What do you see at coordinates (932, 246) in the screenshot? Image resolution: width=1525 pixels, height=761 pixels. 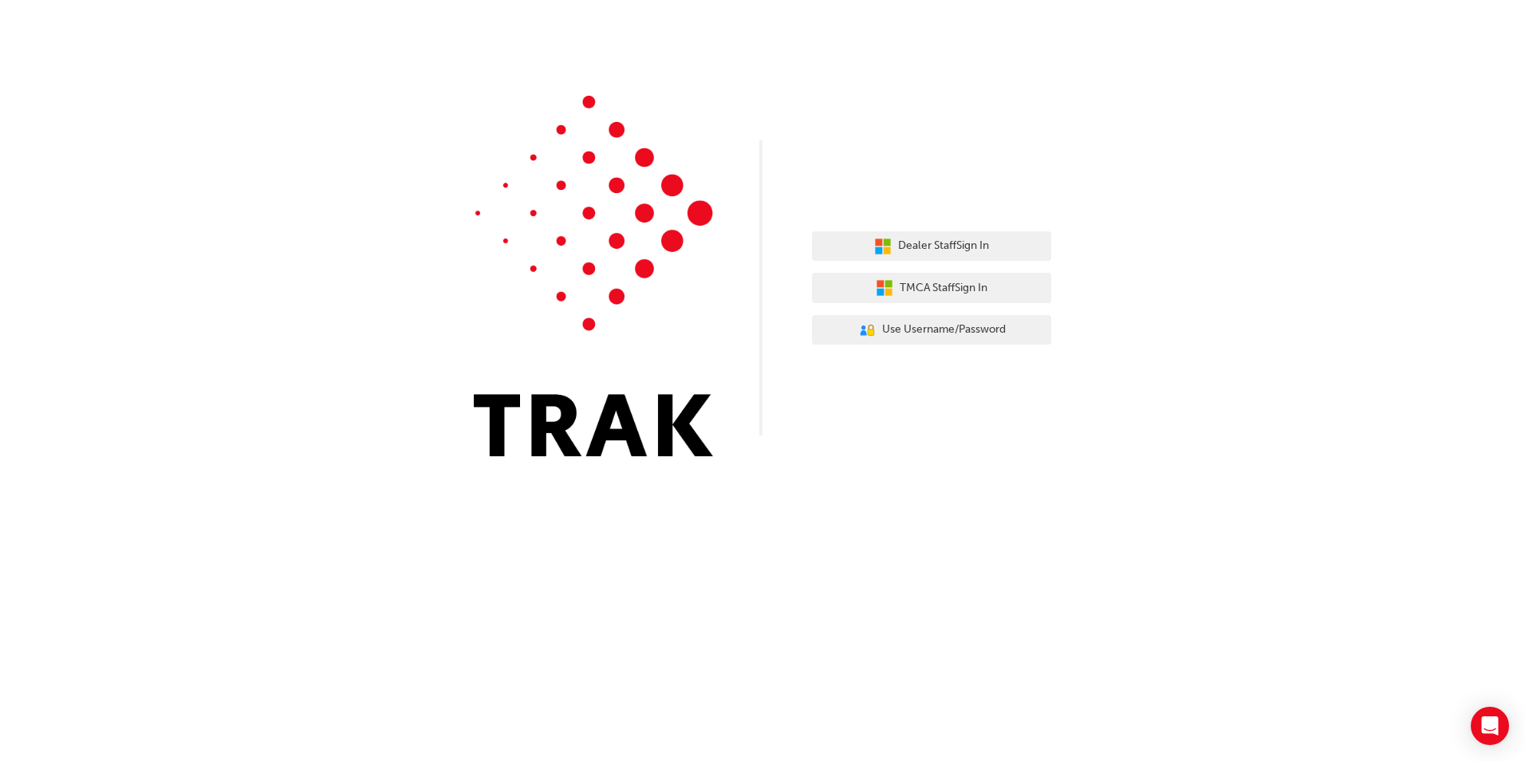 I see `button: Dealer StaffSign In` at bounding box center [932, 246].